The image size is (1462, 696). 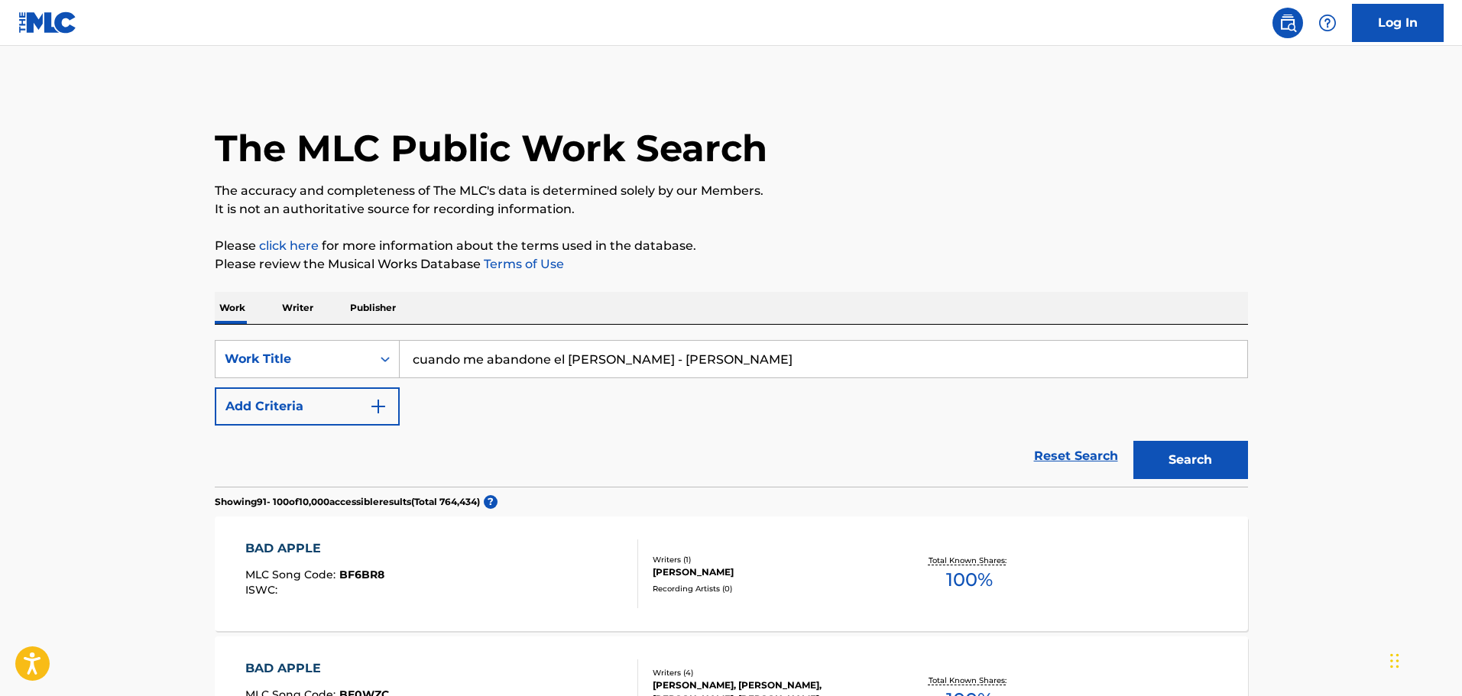 I want to click on p: Writer, so click(x=297, y=308).